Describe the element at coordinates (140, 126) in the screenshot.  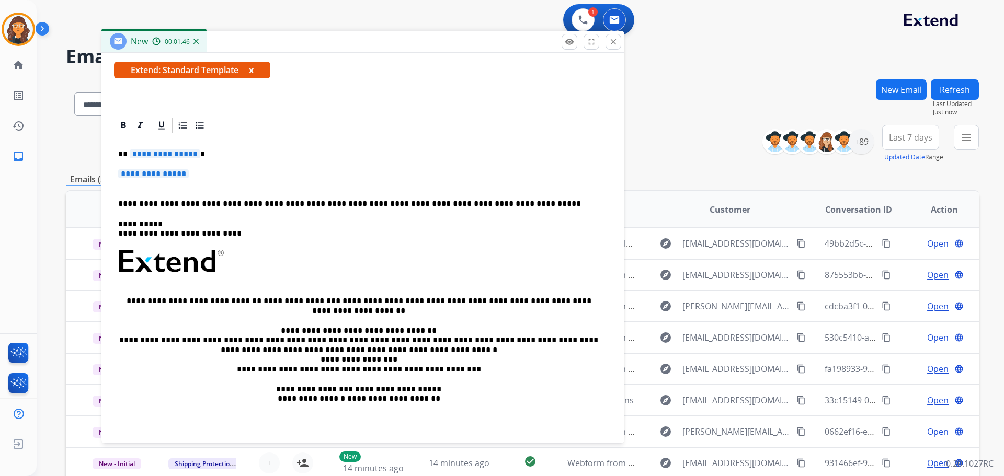
I see `div: Italic` at that location.